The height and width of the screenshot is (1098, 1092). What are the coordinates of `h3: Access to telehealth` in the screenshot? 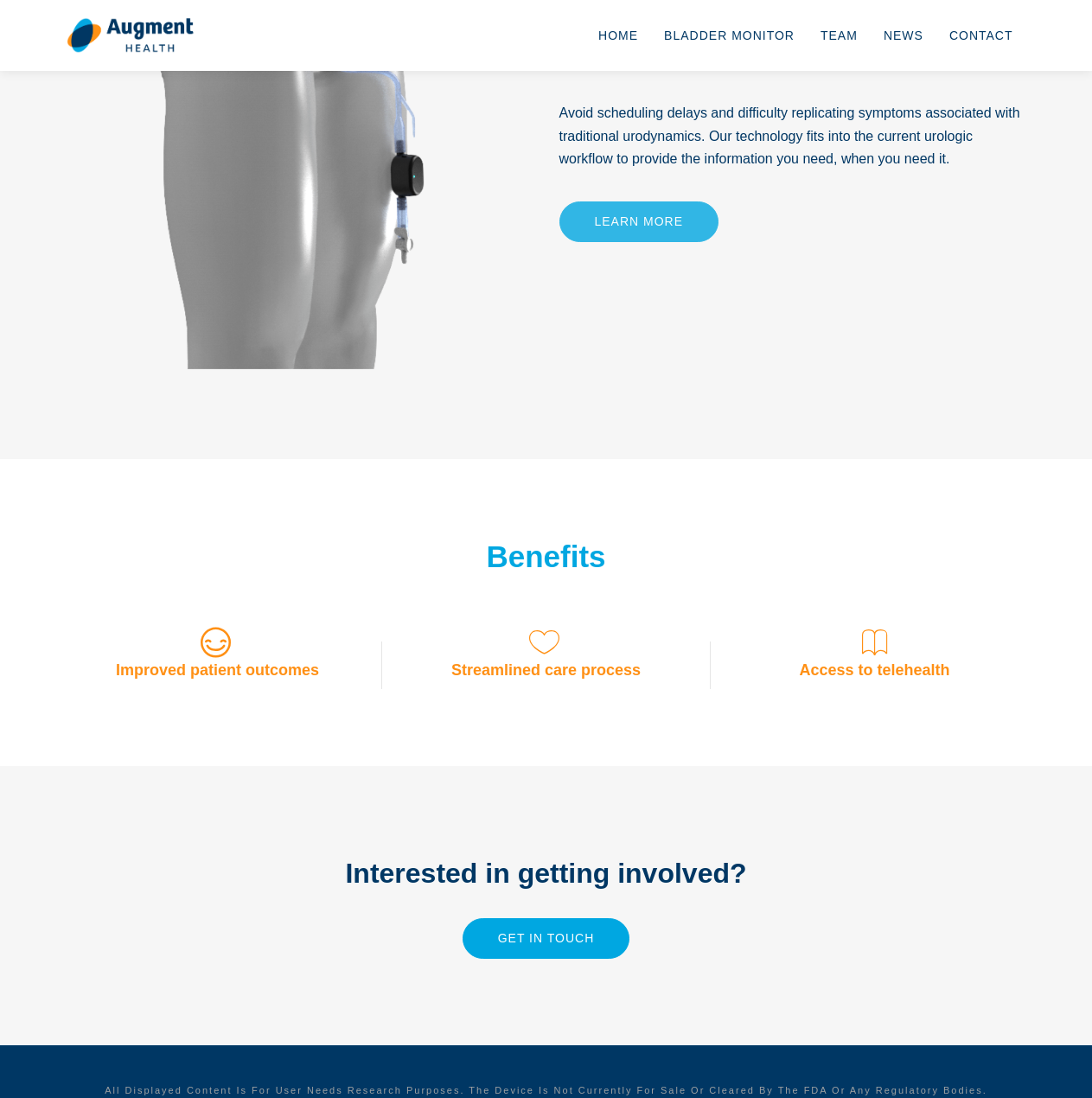 It's located at (874, 671).